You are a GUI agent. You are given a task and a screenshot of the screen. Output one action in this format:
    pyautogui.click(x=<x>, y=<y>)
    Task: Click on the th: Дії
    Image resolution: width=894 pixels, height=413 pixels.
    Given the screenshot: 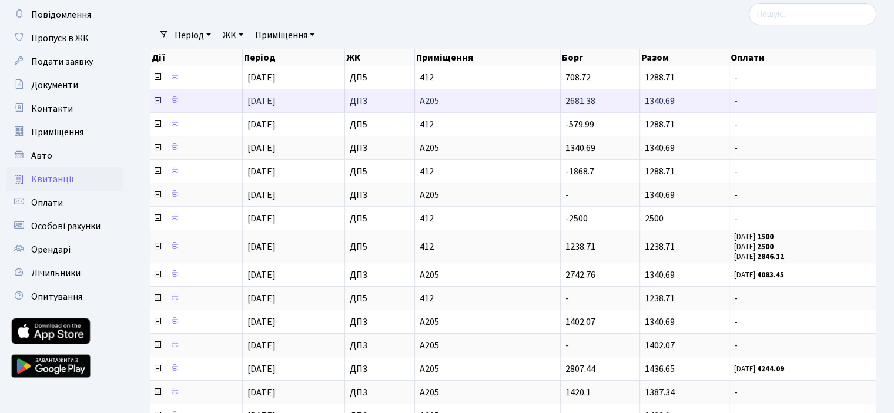 What is the action you would take?
    pyautogui.click(x=196, y=58)
    